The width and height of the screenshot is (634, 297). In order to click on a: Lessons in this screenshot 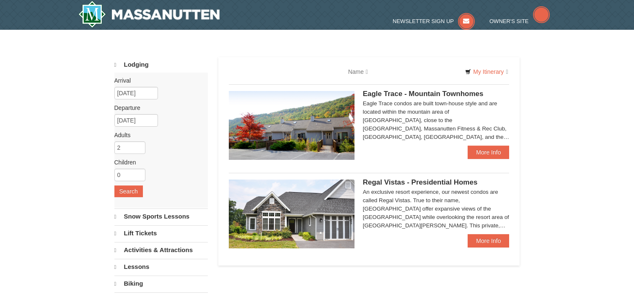, I will do `click(161, 267)`.